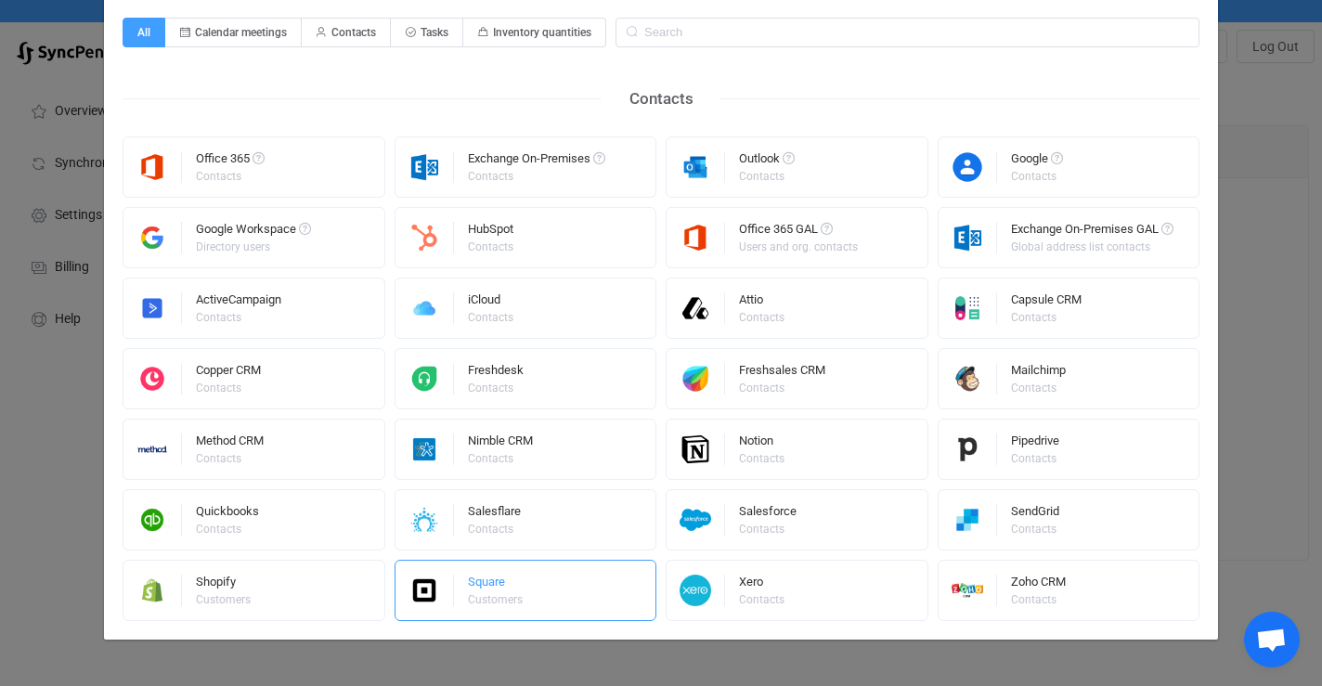 The image size is (1322, 686). What do you see at coordinates (152, 449) in the screenshot?
I see `img: methodcrm.png` at bounding box center [152, 449].